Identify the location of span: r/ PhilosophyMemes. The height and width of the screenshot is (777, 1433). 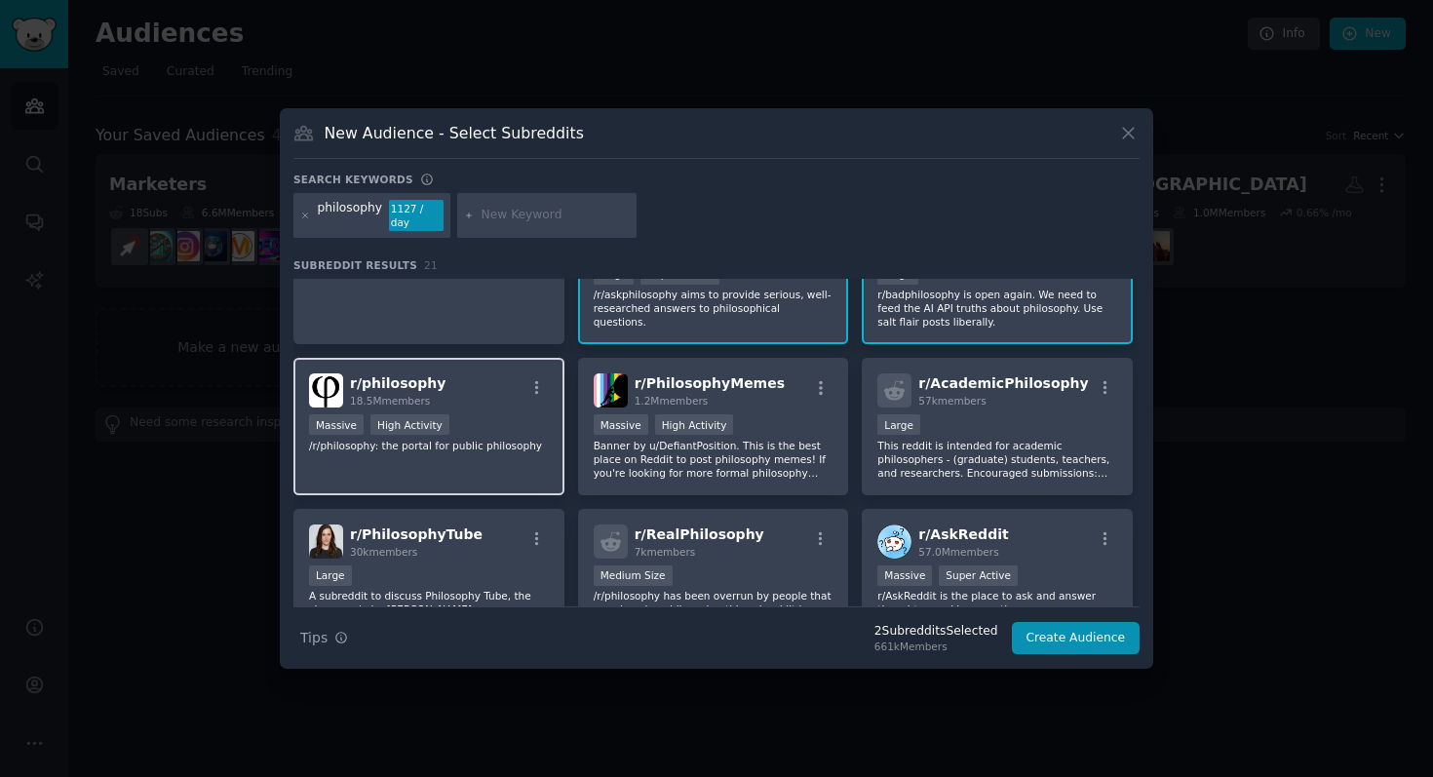
(709, 383).